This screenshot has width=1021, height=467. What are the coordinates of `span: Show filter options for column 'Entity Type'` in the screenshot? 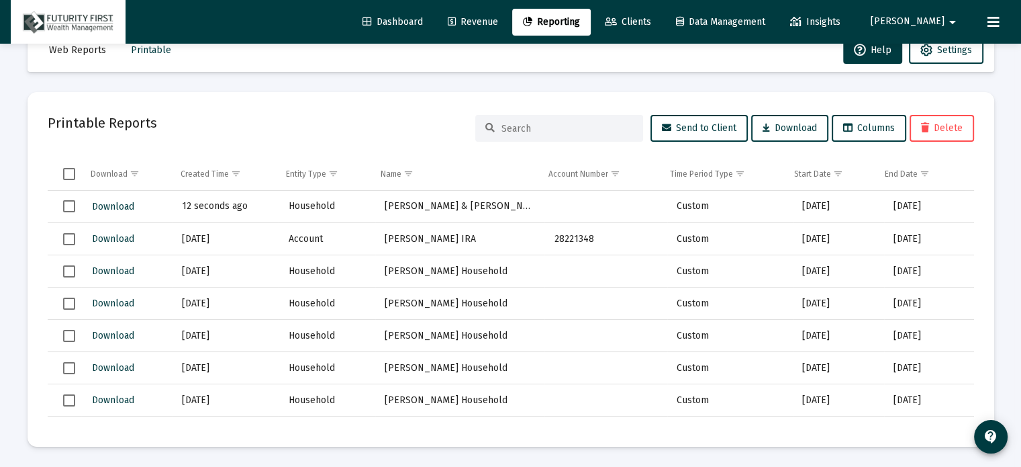 It's located at (333, 173).